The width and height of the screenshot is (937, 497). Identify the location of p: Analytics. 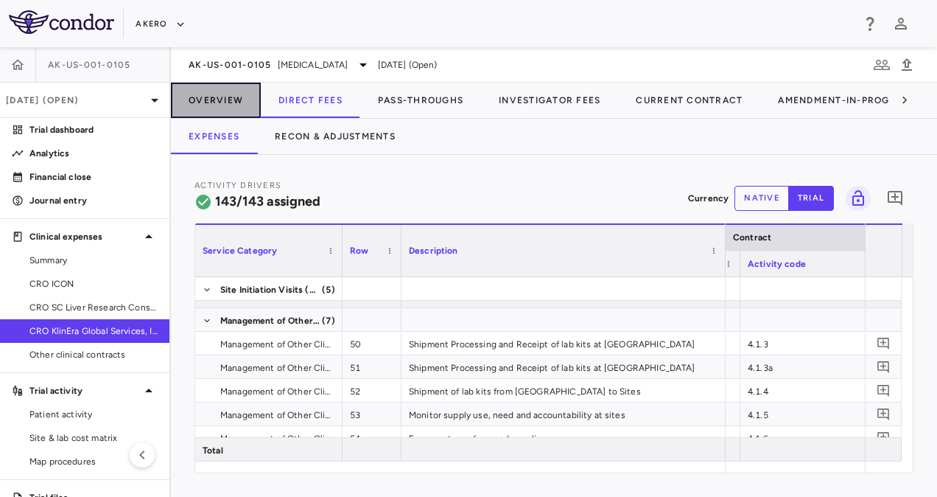
(94, 153).